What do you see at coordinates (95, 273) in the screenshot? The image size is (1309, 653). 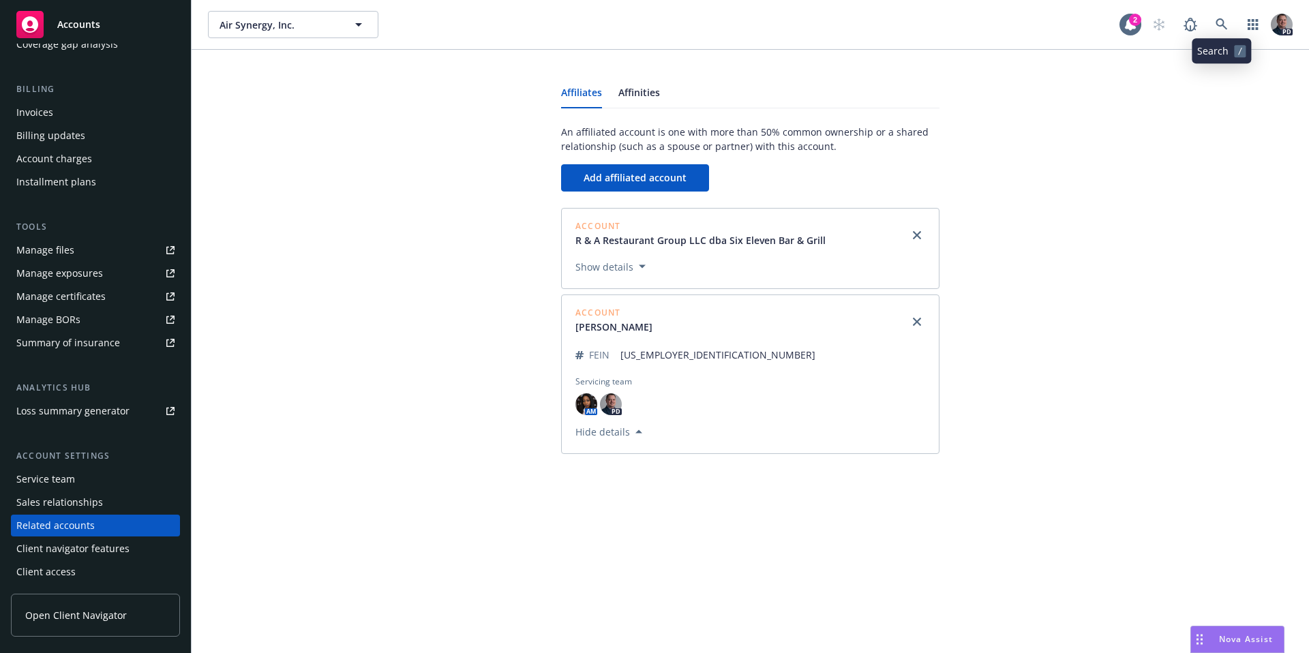 I see `a: Manage exposures` at bounding box center [95, 273].